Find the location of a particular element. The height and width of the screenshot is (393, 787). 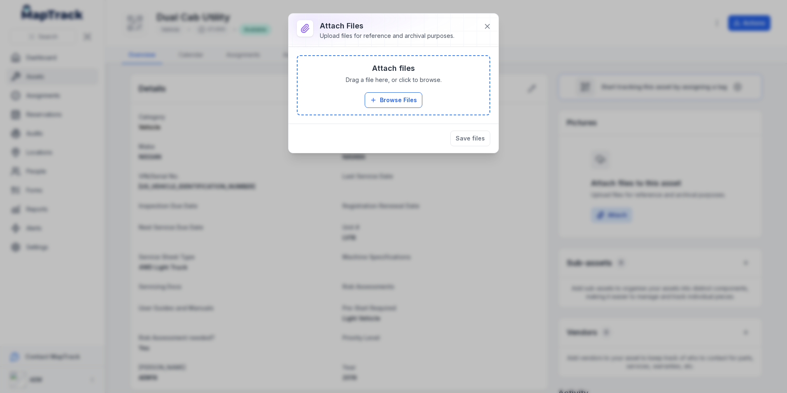

h3: Attach Files is located at coordinates (387, 26).